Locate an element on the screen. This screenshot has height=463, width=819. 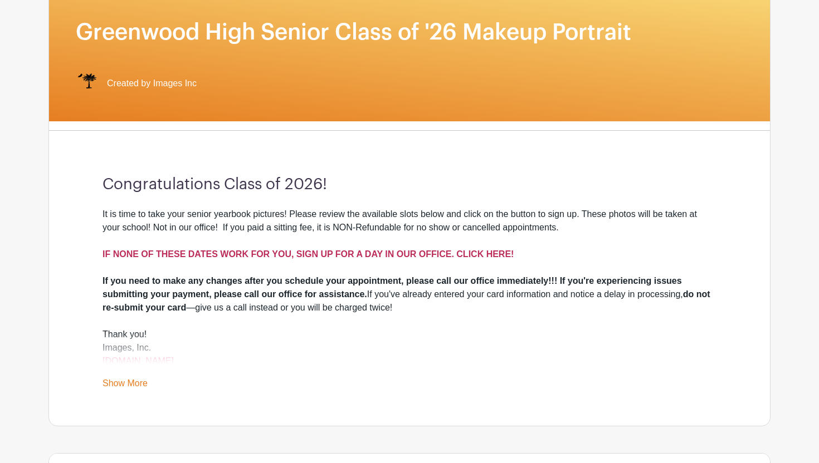
strong: If you need to make any changes after you schedule your appointment, please call our office immed... is located at coordinates (392, 287).